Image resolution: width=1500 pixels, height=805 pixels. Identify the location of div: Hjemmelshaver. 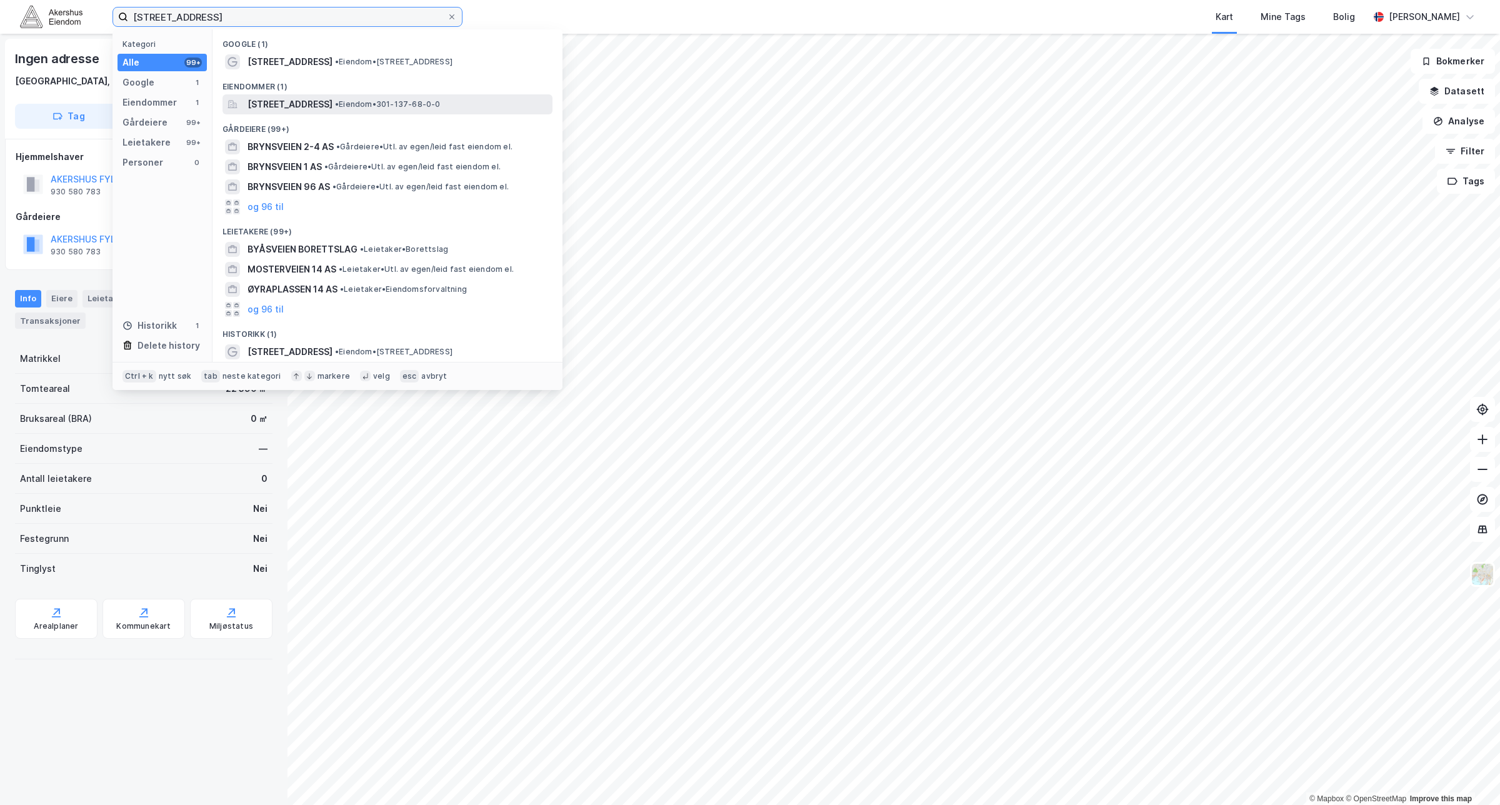
(144, 157).